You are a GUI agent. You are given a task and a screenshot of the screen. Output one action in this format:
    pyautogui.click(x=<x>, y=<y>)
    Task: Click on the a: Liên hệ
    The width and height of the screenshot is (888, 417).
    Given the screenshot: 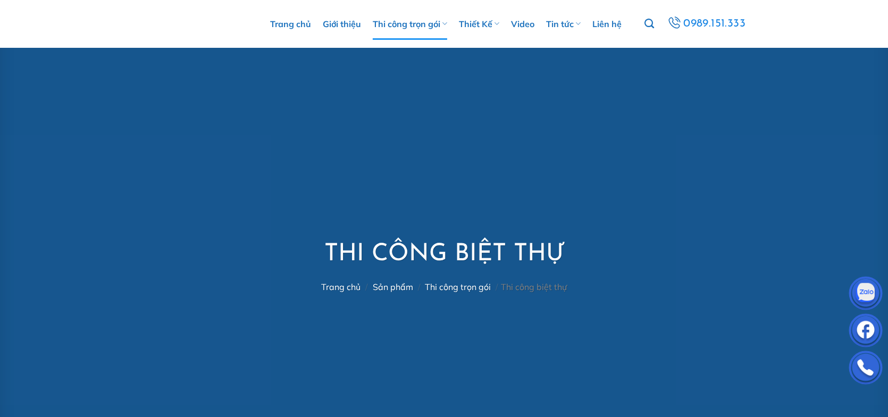 What is the action you would take?
    pyautogui.click(x=606, y=24)
    